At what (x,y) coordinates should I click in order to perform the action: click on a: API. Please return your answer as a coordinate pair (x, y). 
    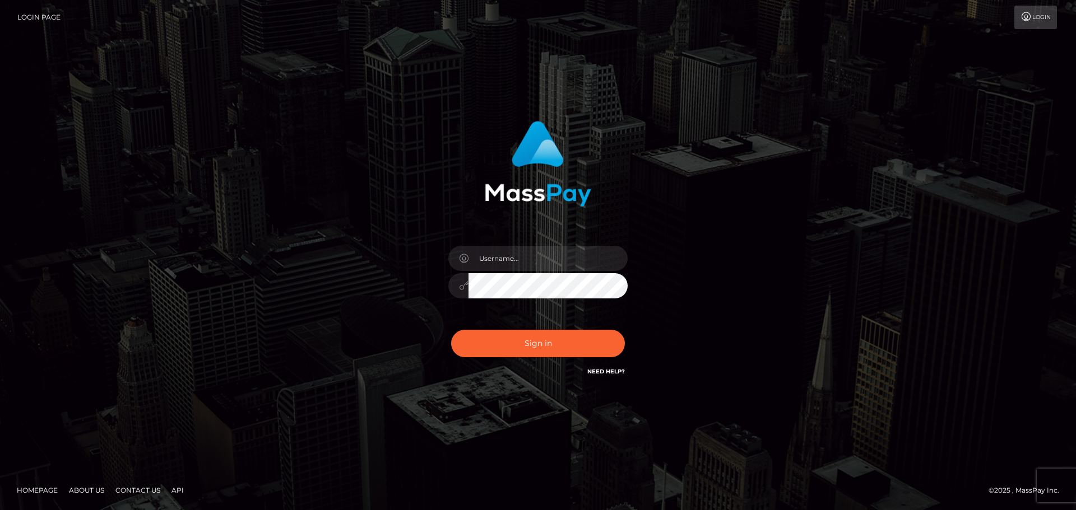
    Looking at the image, I should click on (178, 490).